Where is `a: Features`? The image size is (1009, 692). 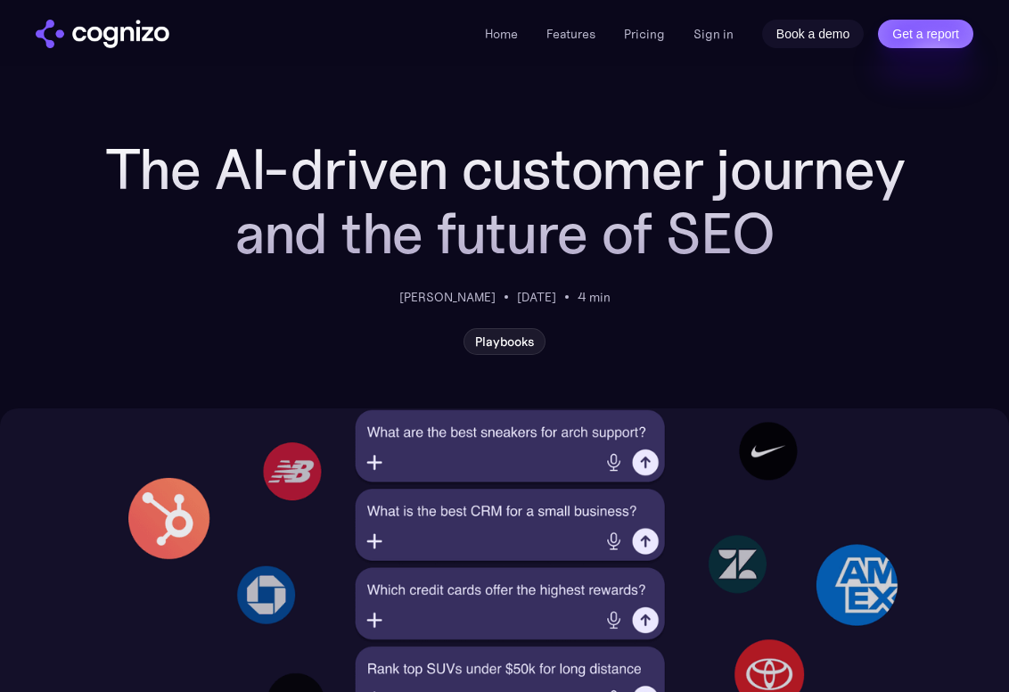 a: Features is located at coordinates (571, 34).